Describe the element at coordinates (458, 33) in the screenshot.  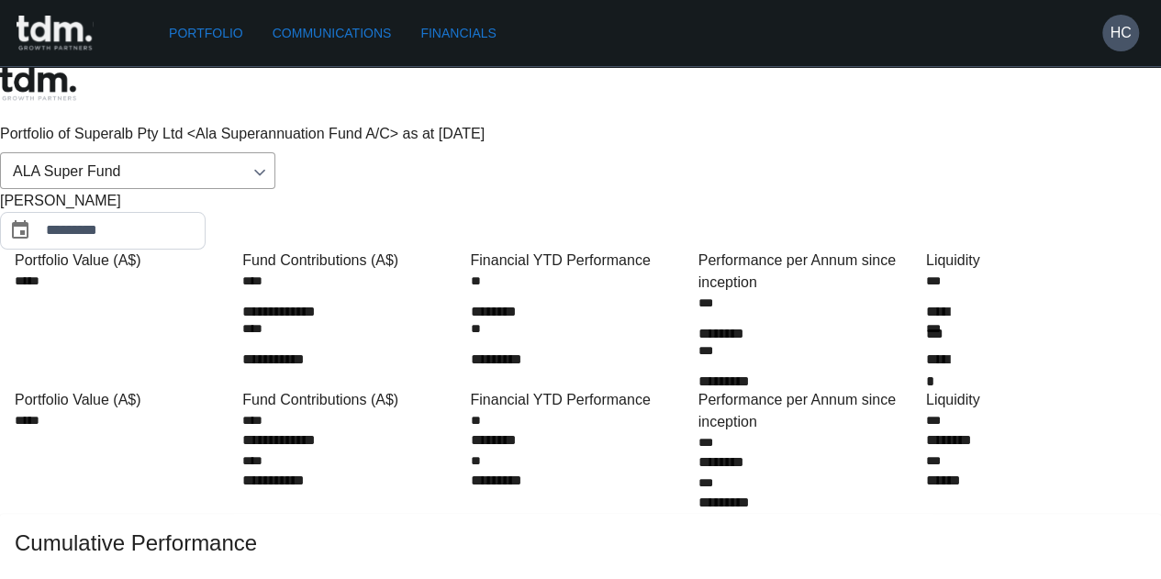
I see `a: Financials` at that location.